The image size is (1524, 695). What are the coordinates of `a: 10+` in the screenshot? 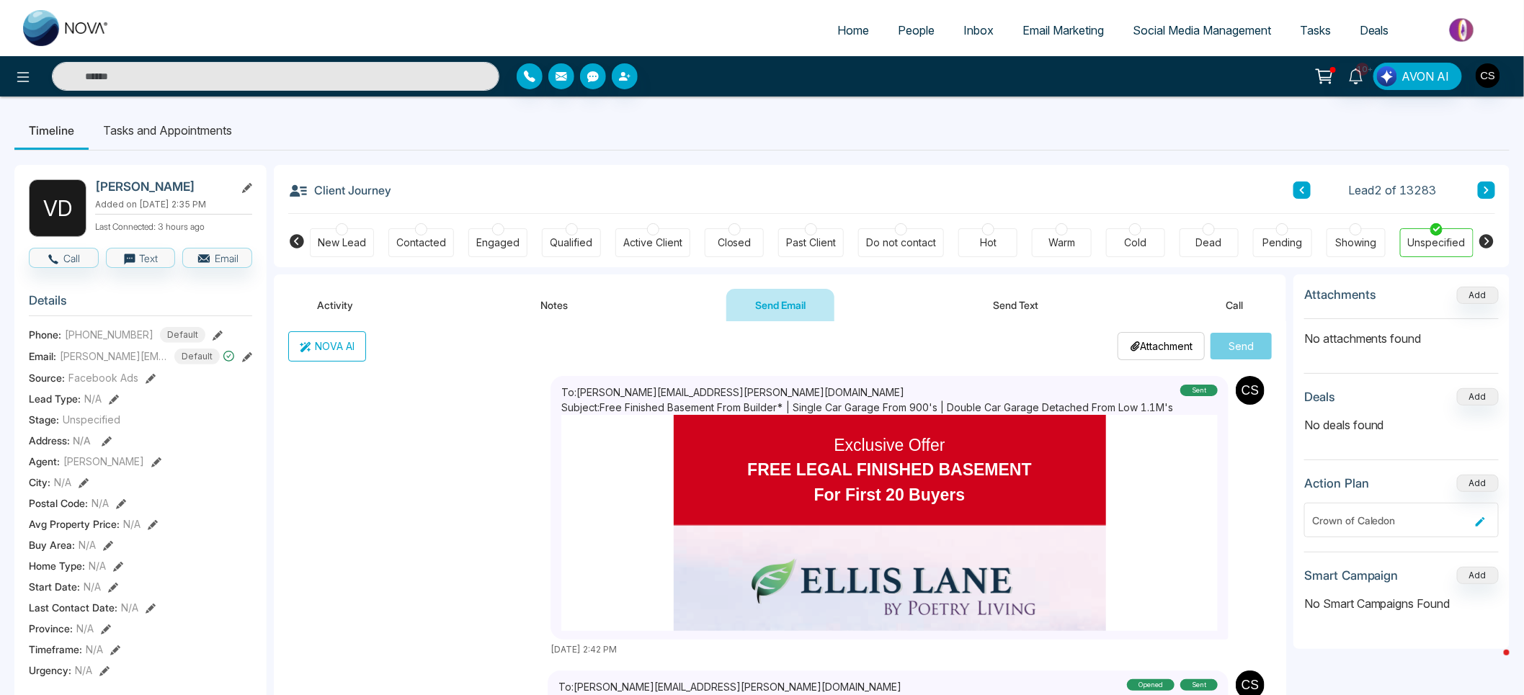 It's located at (1356, 75).